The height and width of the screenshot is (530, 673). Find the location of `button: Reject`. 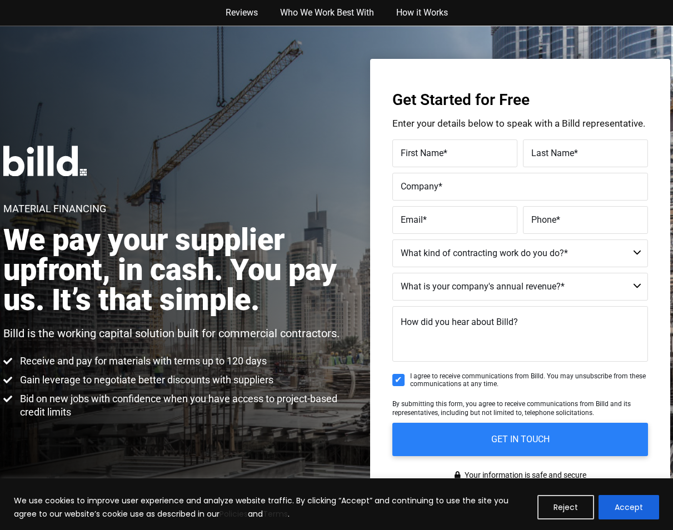

button: Reject is located at coordinates (566, 507).